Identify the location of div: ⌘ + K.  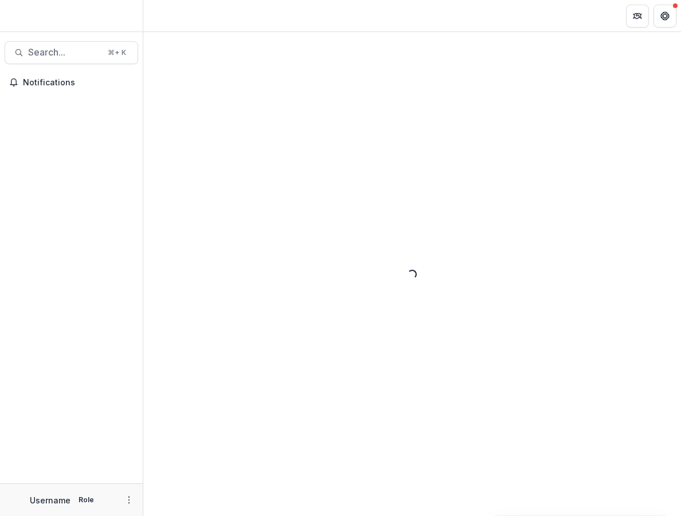
(117, 53).